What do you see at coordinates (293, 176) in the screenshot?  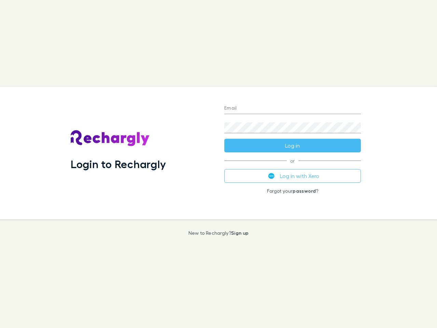 I see `button: Log in with Xero` at bounding box center [293, 176].